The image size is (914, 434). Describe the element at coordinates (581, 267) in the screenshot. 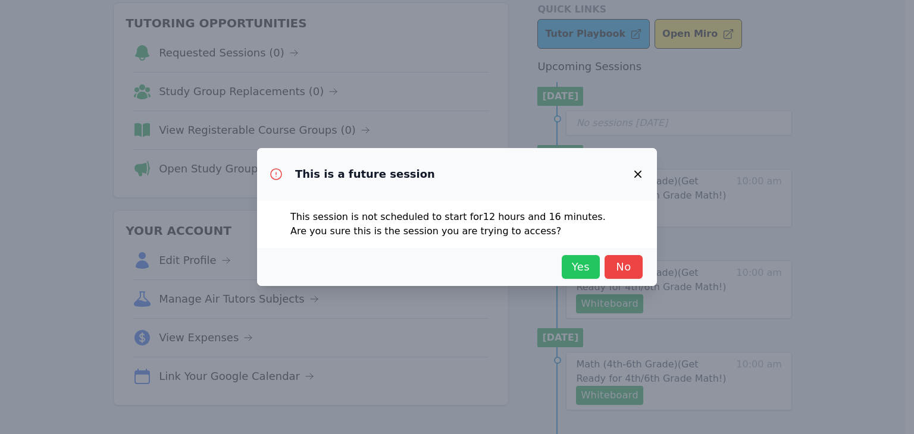

I see `span: Yes` at that location.